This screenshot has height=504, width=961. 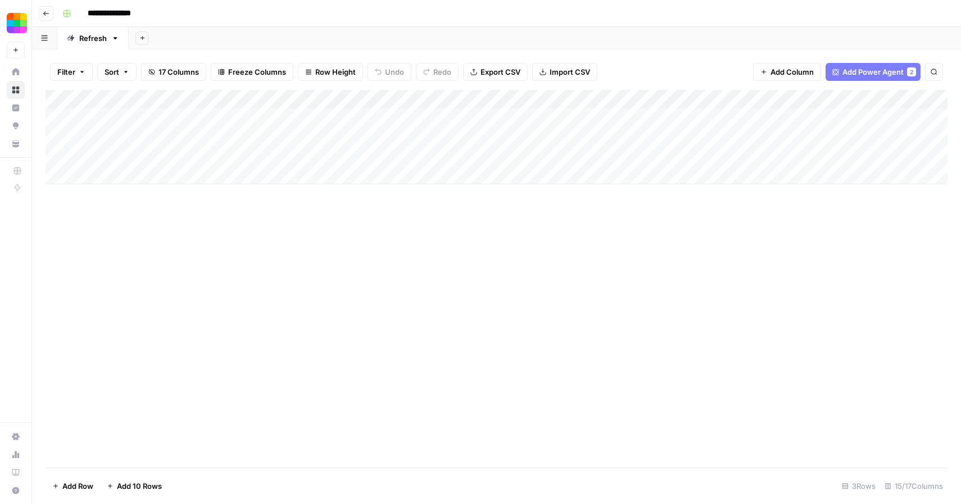 I want to click on button: Import CSV, so click(x=565, y=72).